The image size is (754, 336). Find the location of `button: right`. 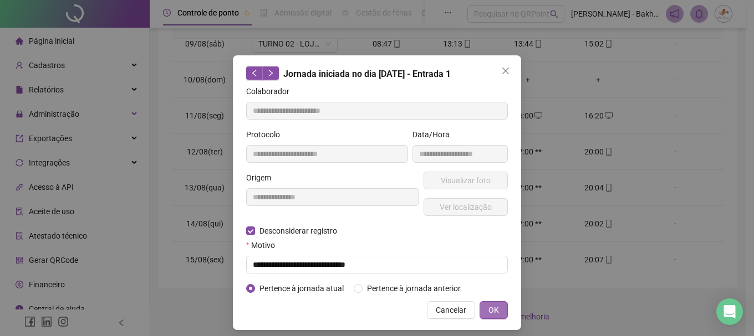

button: right is located at coordinates (270, 73).